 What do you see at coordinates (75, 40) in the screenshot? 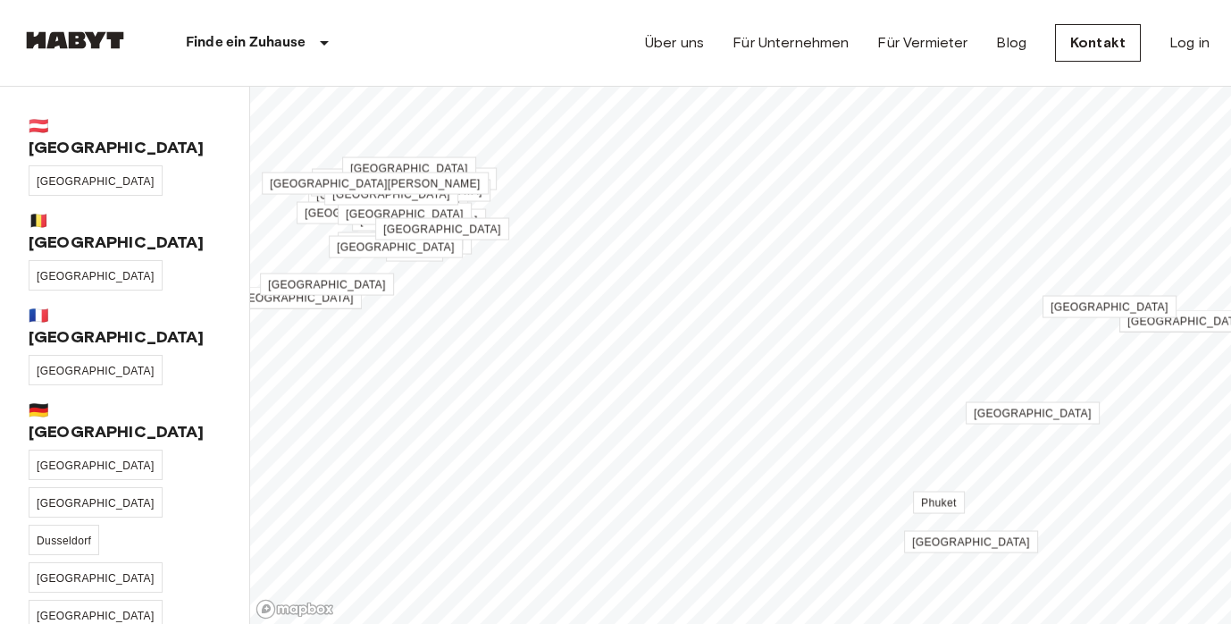
I see `img: Habyt` at bounding box center [75, 40].